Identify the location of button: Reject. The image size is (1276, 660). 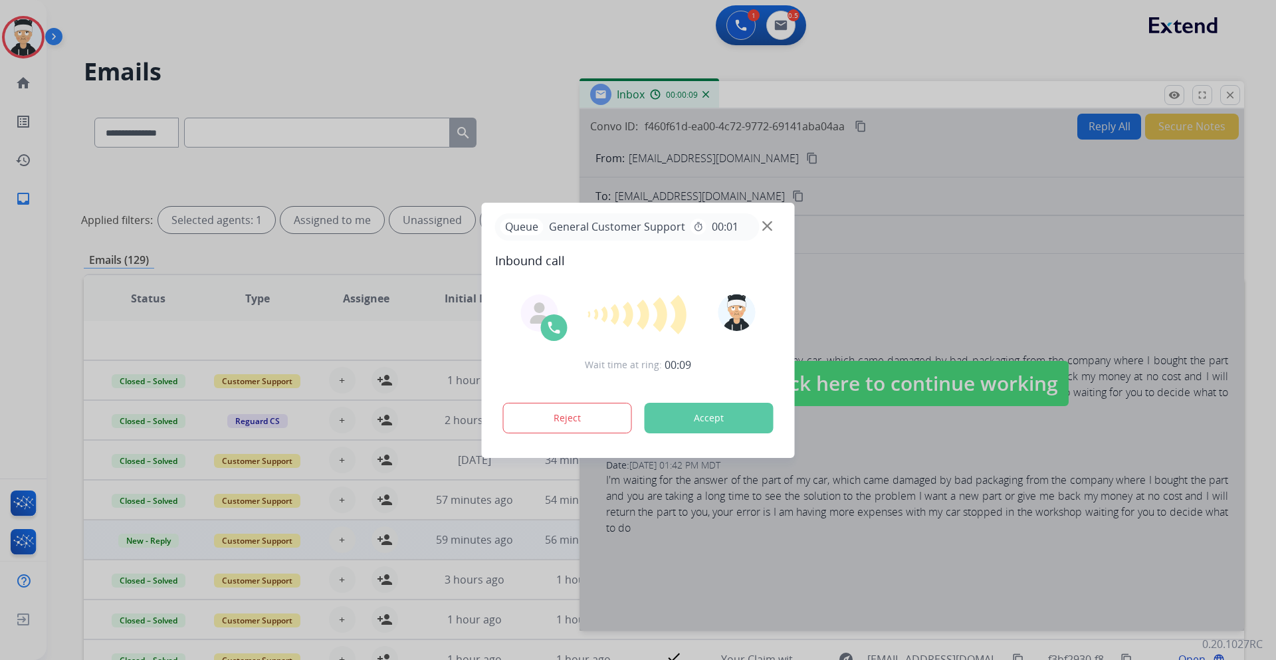
(567, 418).